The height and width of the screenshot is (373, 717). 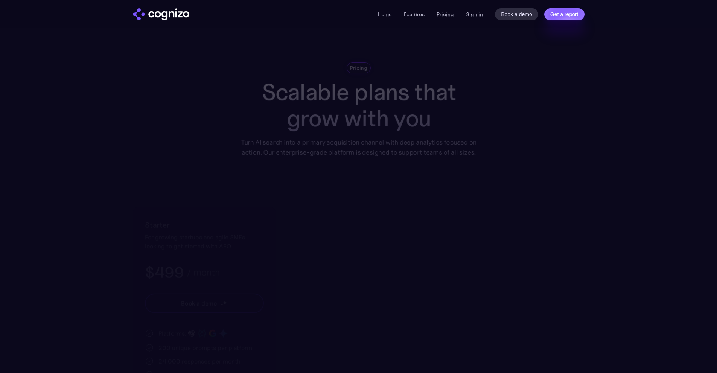 I want to click on div: Book a demo, so click(x=199, y=303).